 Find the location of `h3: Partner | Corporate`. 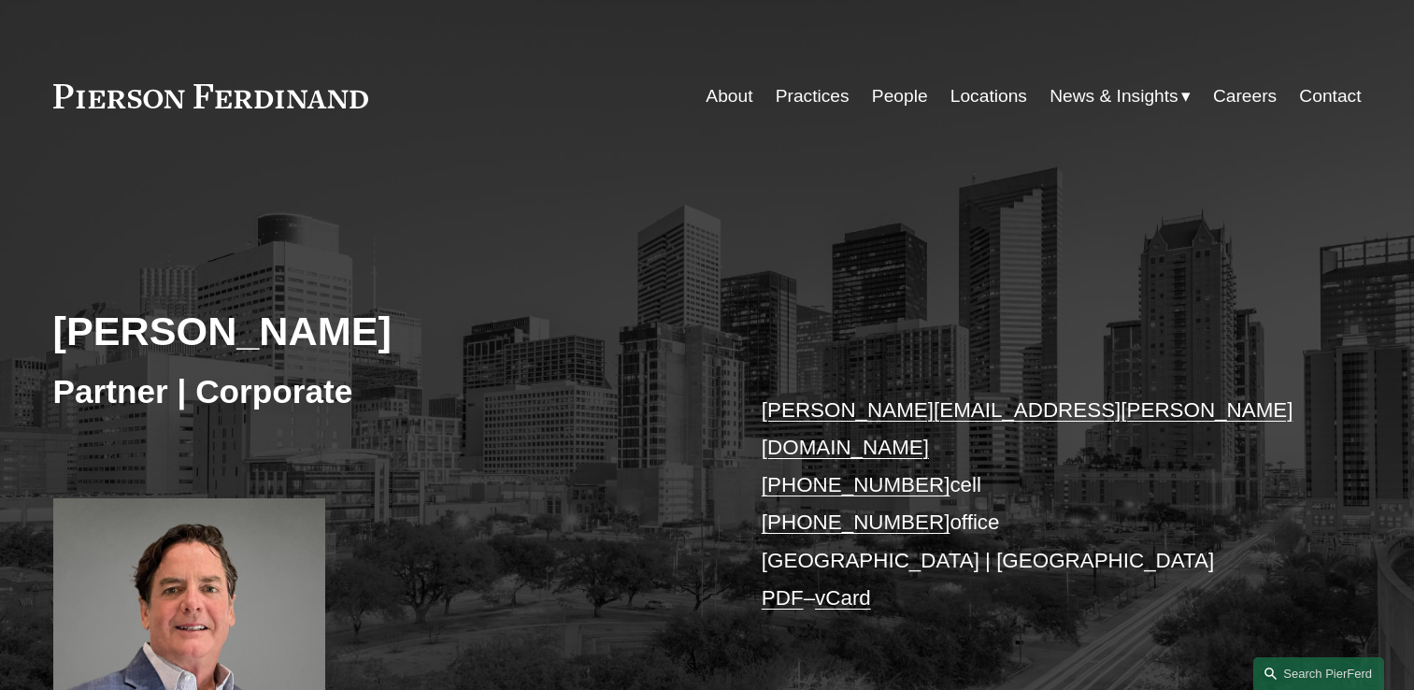

h3: Partner | Corporate is located at coordinates (380, 392).